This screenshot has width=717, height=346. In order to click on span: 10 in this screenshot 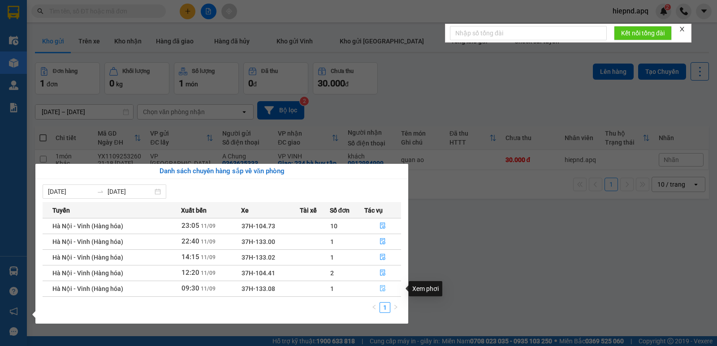, I will do `click(334, 226)`.